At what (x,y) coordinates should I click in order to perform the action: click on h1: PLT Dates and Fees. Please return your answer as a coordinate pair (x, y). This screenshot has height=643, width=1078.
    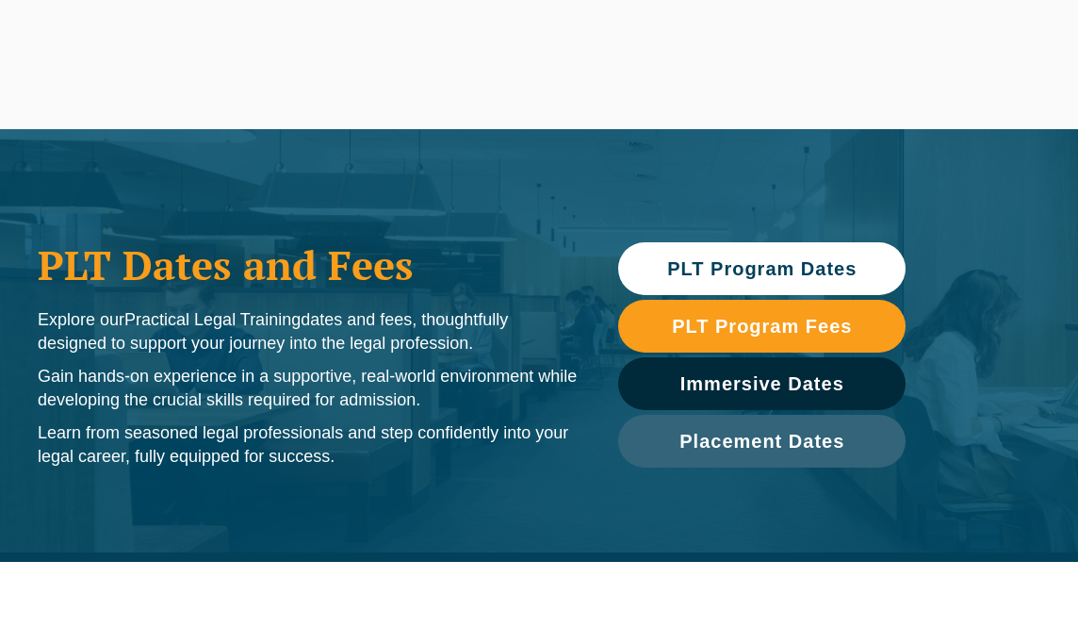
    Looking at the image, I should click on (309, 265).